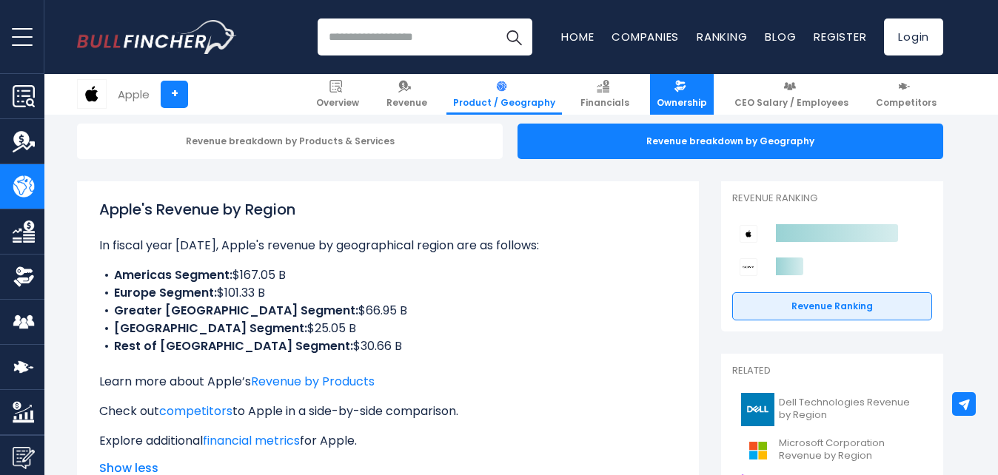 The width and height of the screenshot is (998, 475). Describe the element at coordinates (156, 37) in the screenshot. I see `a: Go to homepage` at that location.